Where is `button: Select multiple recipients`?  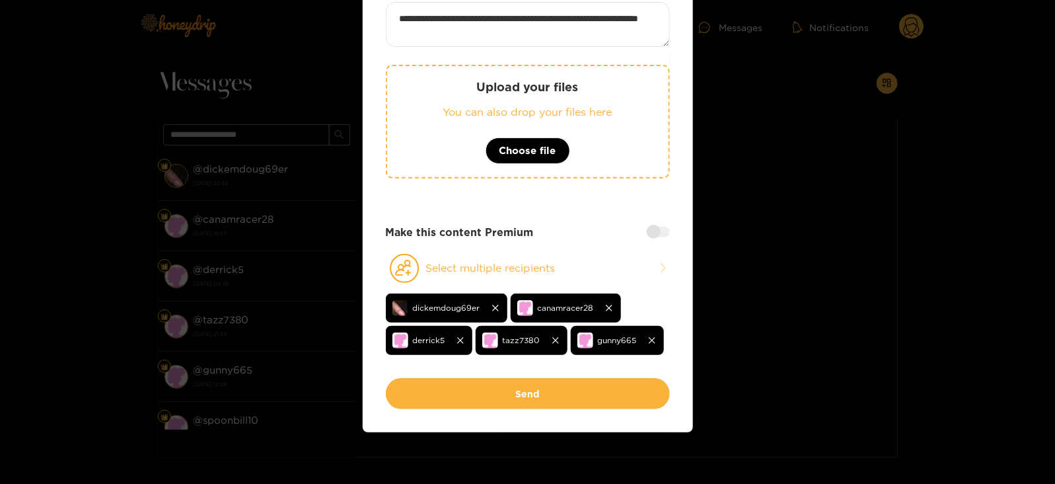 button: Select multiple recipients is located at coordinates (528, 268).